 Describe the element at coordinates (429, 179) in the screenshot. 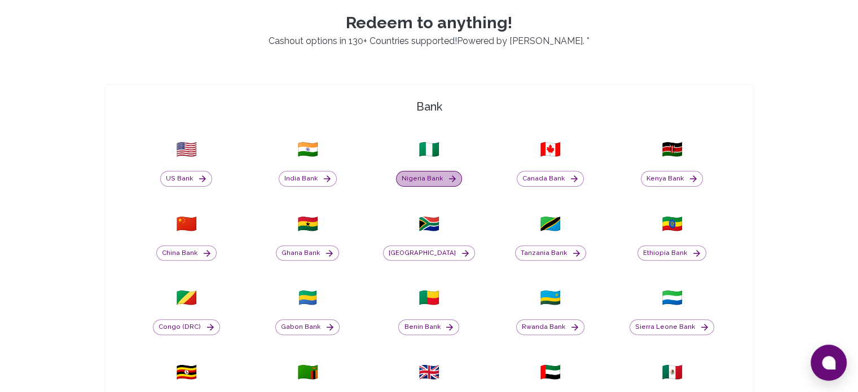

I see `button: Nigeria Bank` at that location.